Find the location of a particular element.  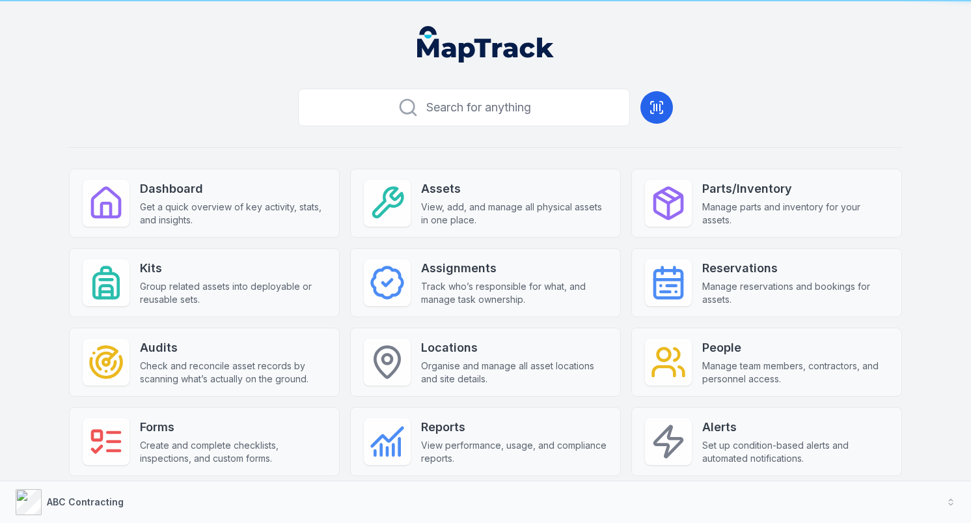

a: PeopleManage team members, contractors, and personnel access. is located at coordinates (767, 362).